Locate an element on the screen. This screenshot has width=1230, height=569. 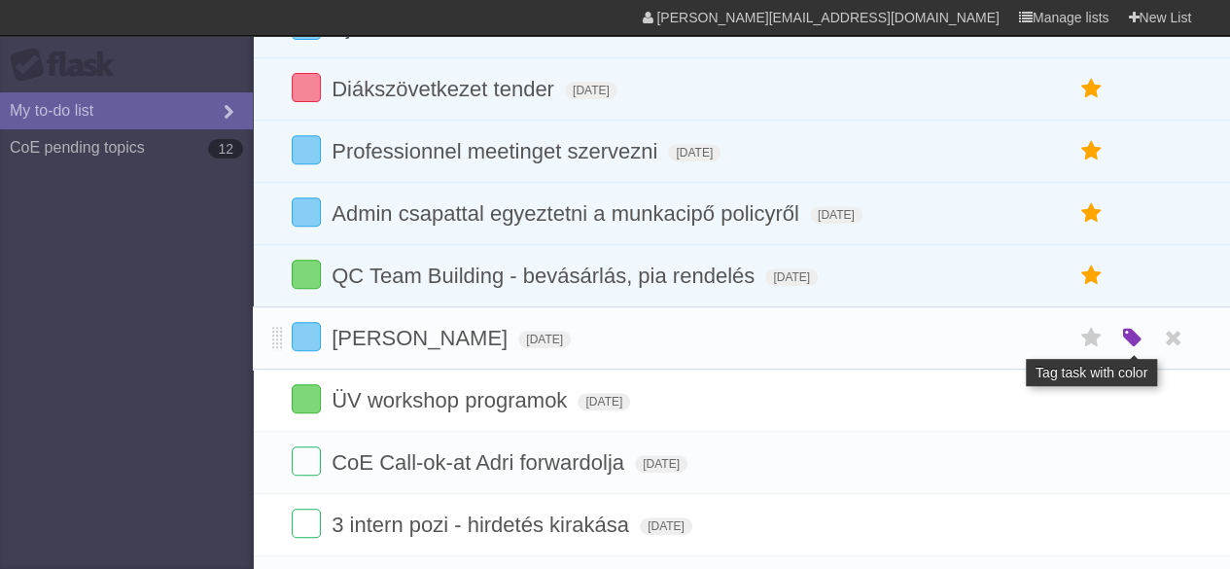
span: 3 intern pozi - hirdetés kirakása is located at coordinates (482, 524).